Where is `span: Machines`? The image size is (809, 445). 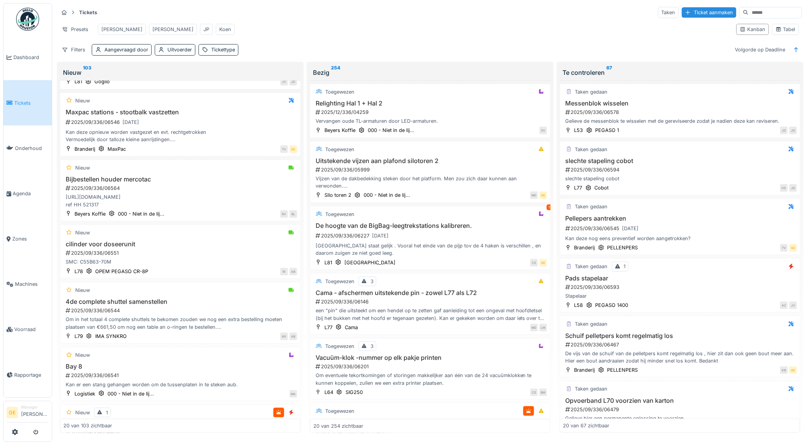 span: Machines is located at coordinates (32, 284).